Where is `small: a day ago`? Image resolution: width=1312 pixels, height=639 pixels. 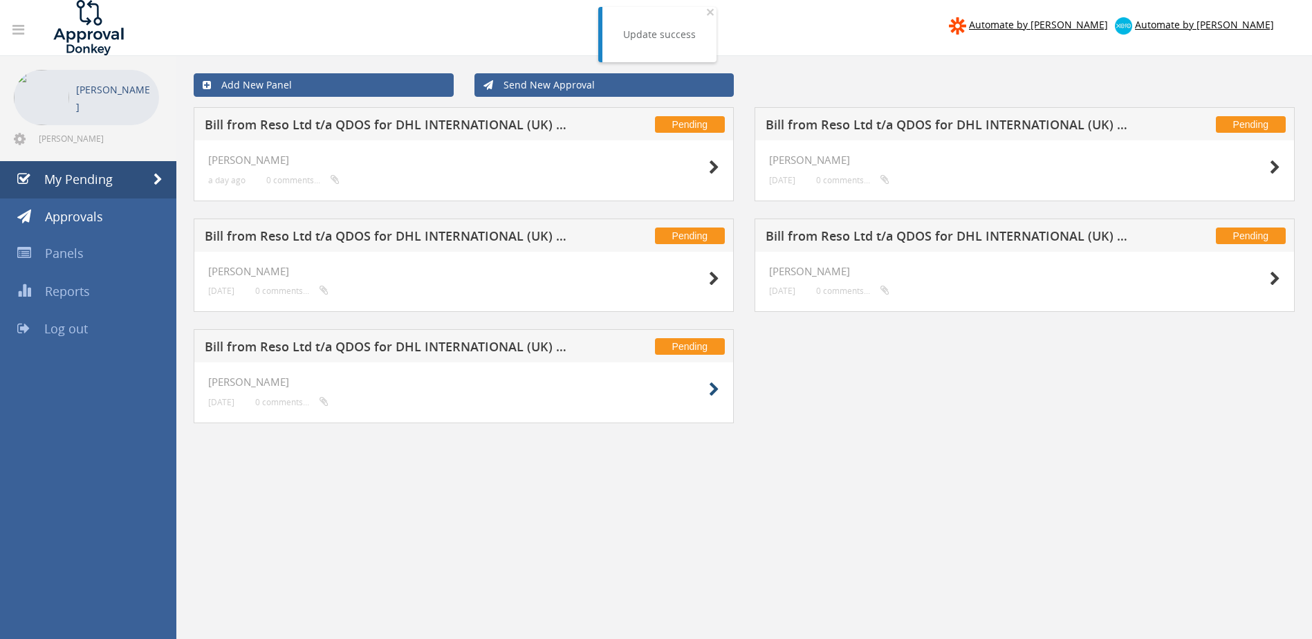 small: a day ago is located at coordinates (227, 180).